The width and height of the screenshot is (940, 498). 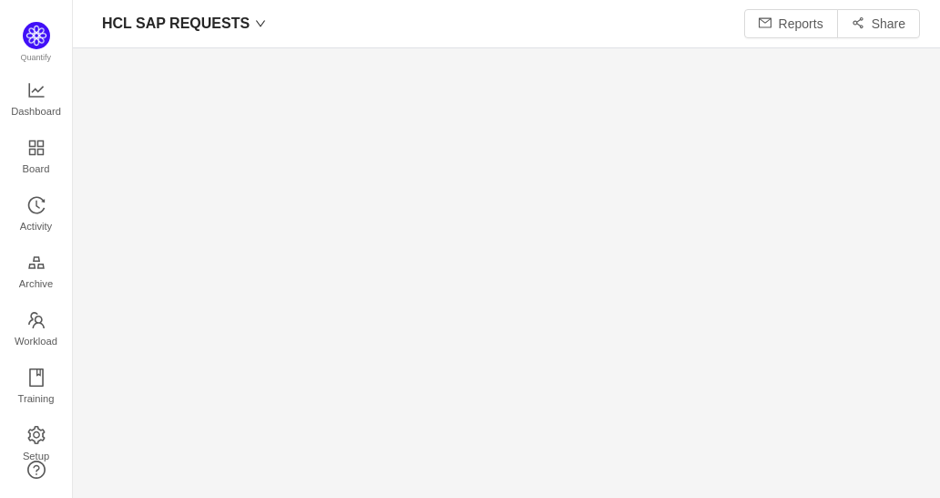 What do you see at coordinates (36, 445) in the screenshot?
I see `a: Setup` at bounding box center [36, 445].